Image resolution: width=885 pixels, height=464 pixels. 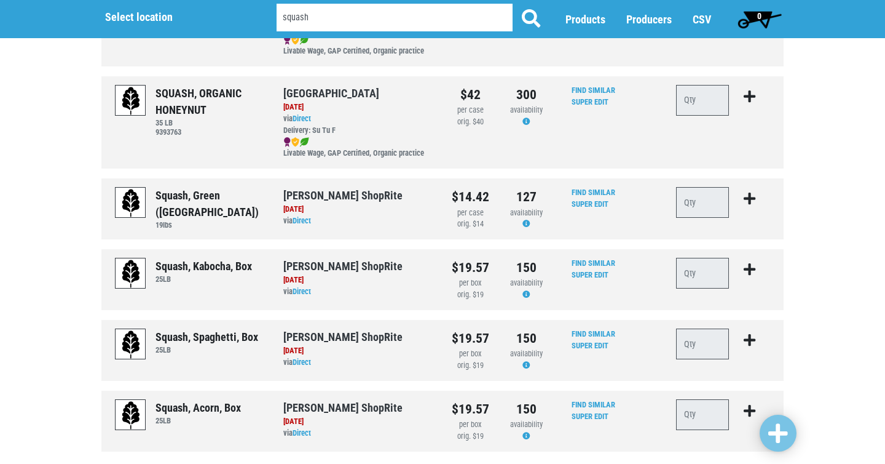 What do you see at coordinates (470, 197) in the screenshot?
I see `div: $14.42` at bounding box center [470, 197].